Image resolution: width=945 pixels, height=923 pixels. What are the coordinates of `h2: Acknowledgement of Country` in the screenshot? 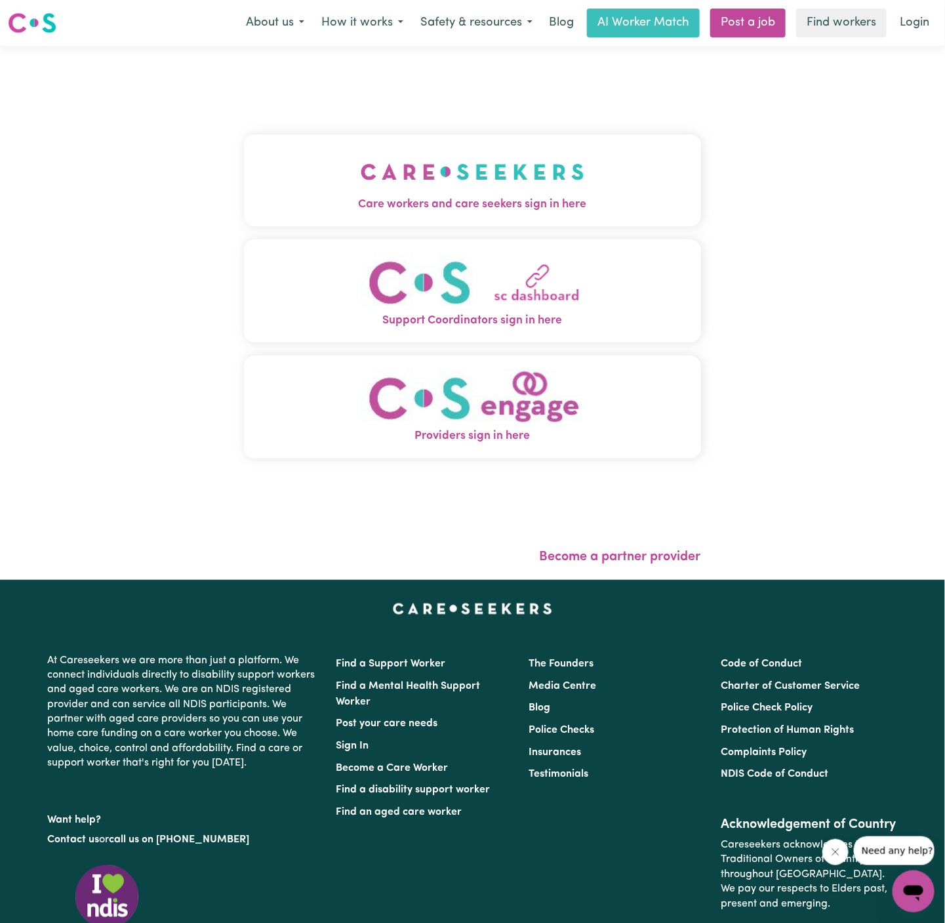 It's located at (809, 825).